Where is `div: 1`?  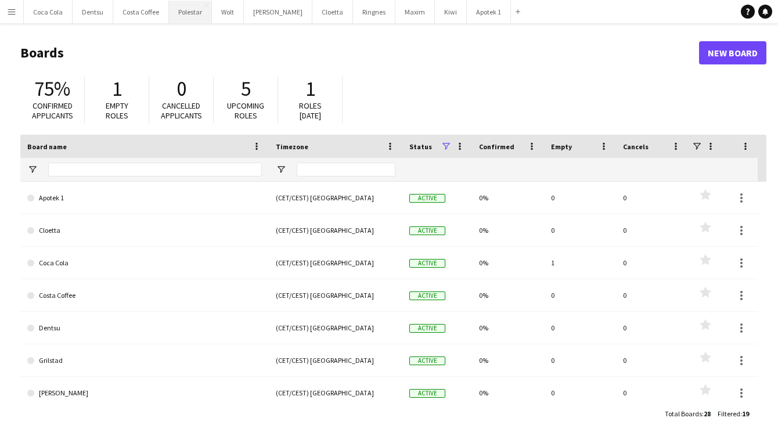
div: 1 is located at coordinates (580, 262).